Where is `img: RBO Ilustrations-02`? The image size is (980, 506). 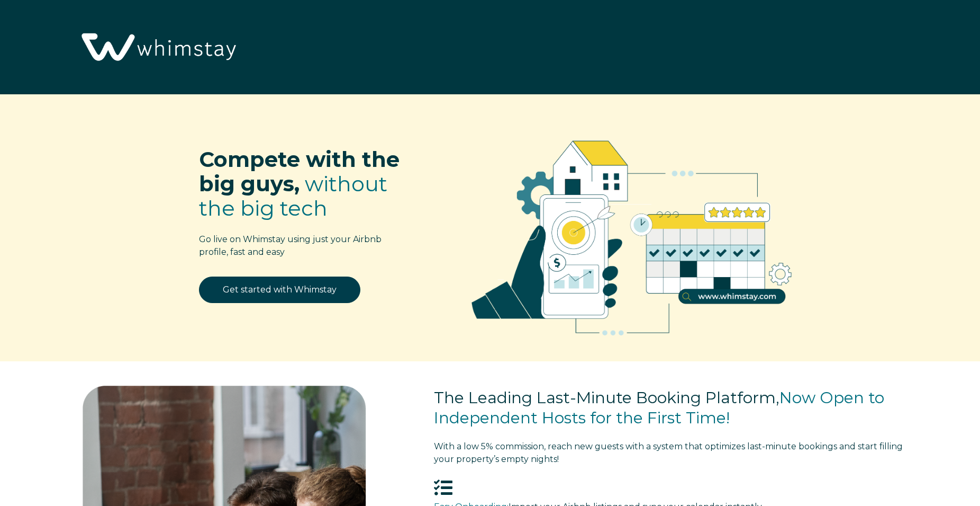 img: RBO Ilustrations-02 is located at coordinates (632, 232).